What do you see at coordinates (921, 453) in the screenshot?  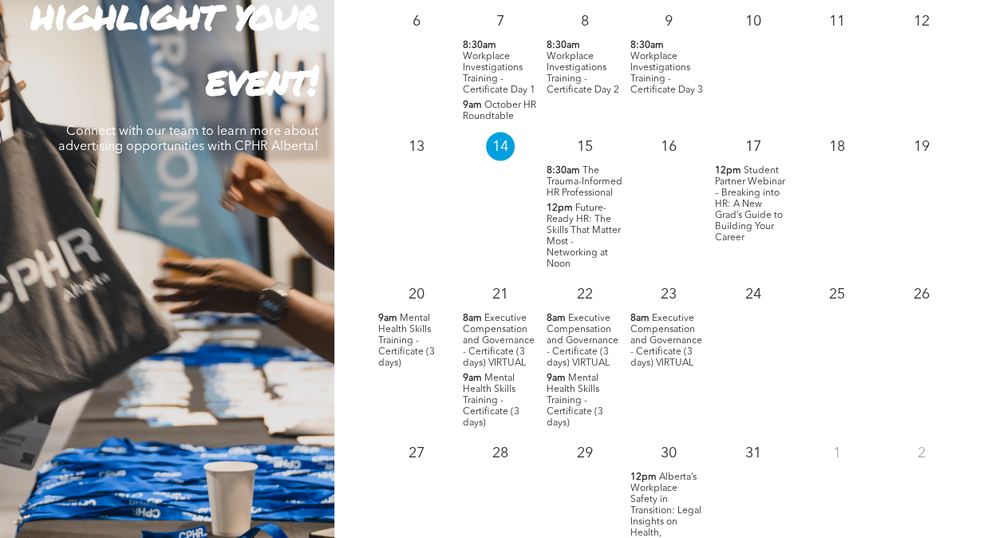 I see `p: 2` at bounding box center [921, 453].